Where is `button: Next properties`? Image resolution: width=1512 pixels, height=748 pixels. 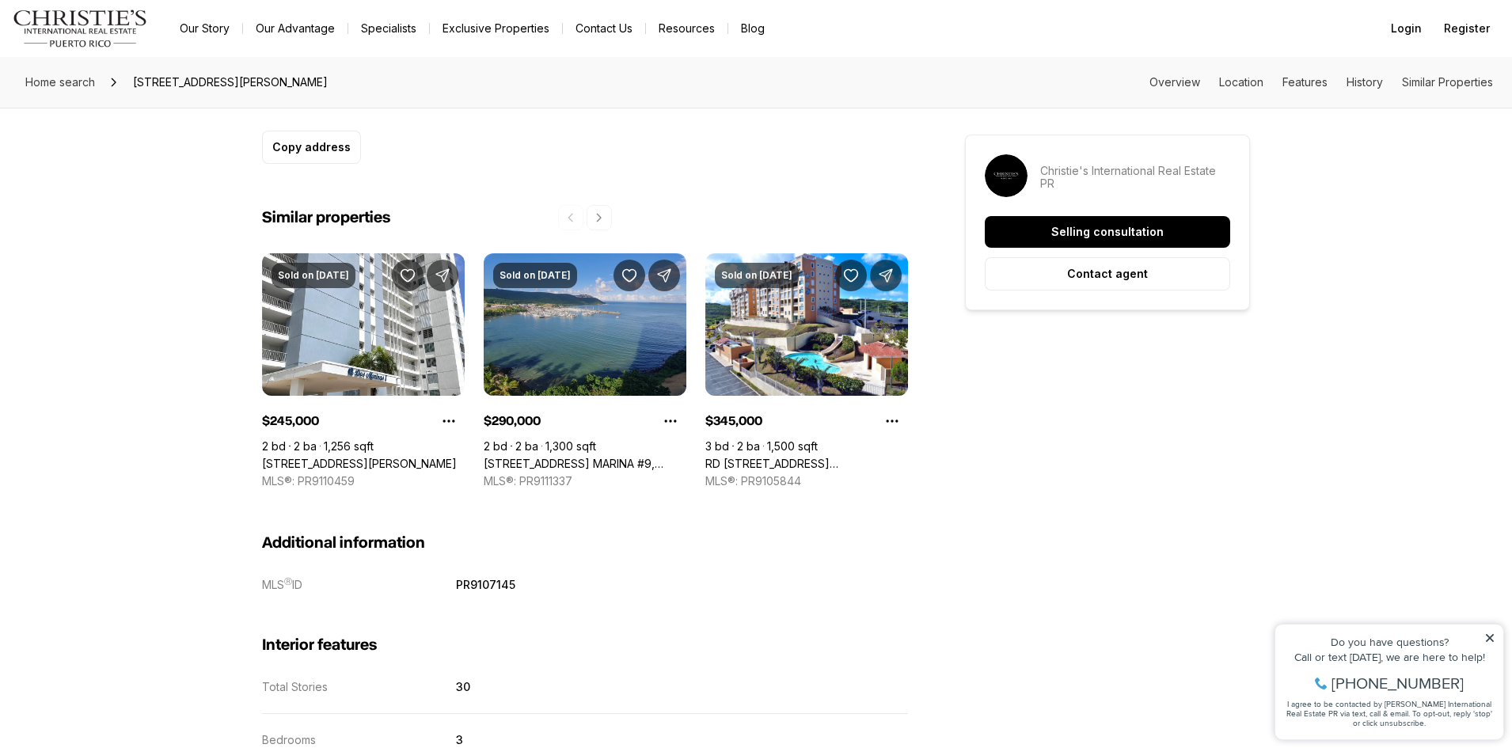
button: Next properties is located at coordinates (599, 218).